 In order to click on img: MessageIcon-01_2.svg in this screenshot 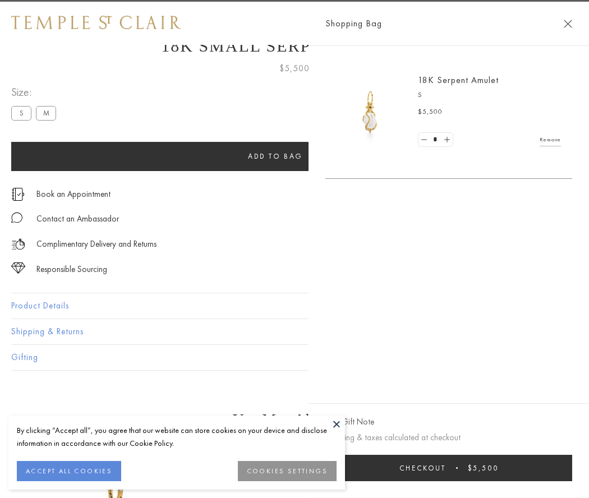, I will do `click(17, 218)`.